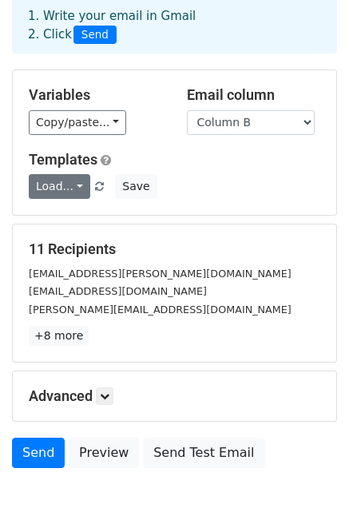 Image resolution: width=349 pixels, height=516 pixels. What do you see at coordinates (136, 186) in the screenshot?
I see `button: Save` at bounding box center [136, 186].